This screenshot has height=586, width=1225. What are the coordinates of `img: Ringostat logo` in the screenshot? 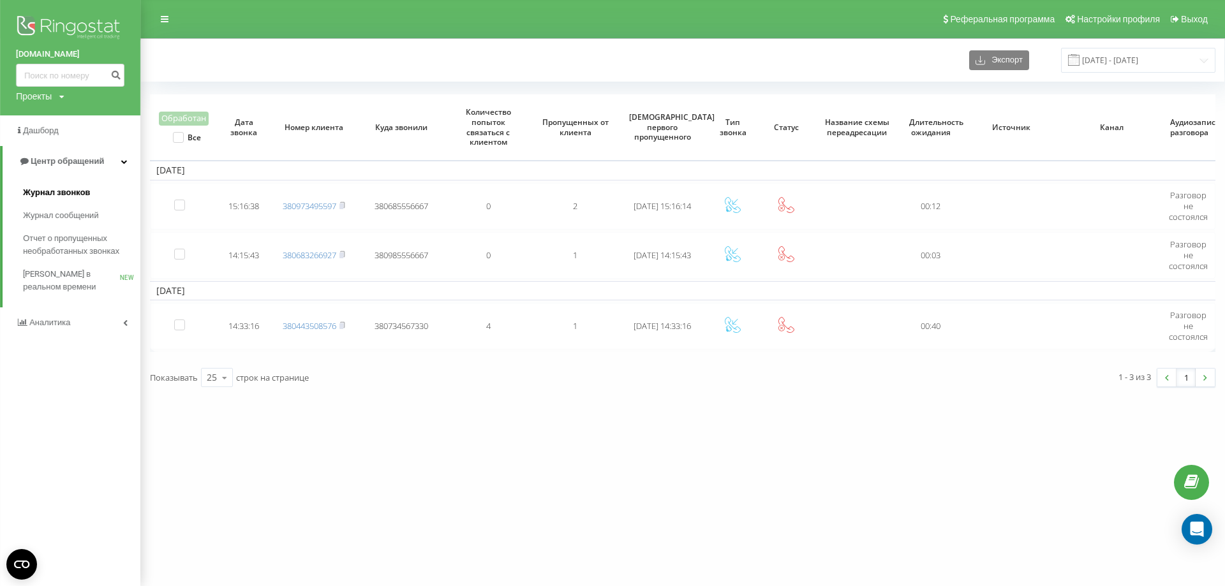 It's located at (70, 29).